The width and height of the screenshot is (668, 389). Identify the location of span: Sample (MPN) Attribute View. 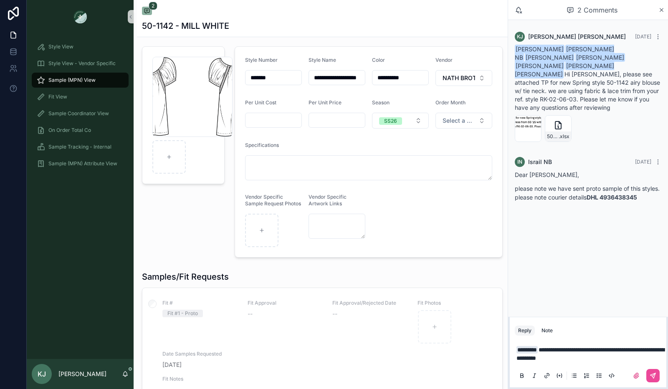
(83, 164).